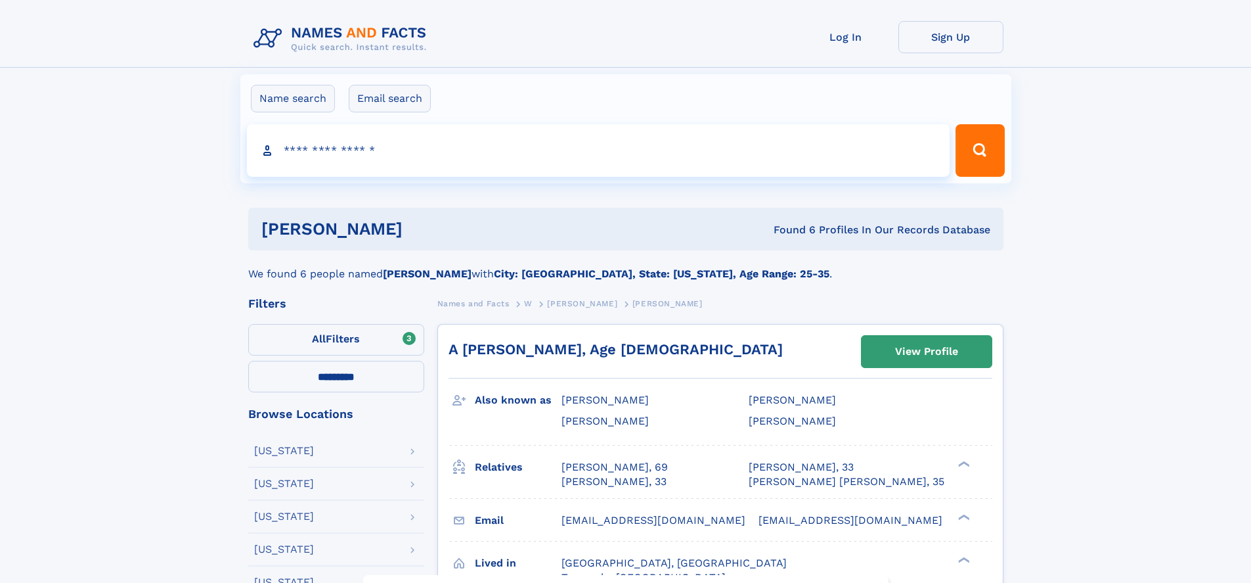  What do you see at coordinates (980, 150) in the screenshot?
I see `button: Search Button` at bounding box center [980, 150].